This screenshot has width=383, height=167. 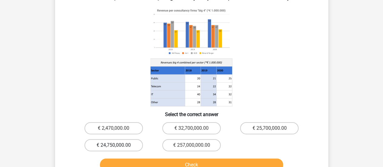 I want to click on label: € 2,470,000.00, so click(x=113, y=128).